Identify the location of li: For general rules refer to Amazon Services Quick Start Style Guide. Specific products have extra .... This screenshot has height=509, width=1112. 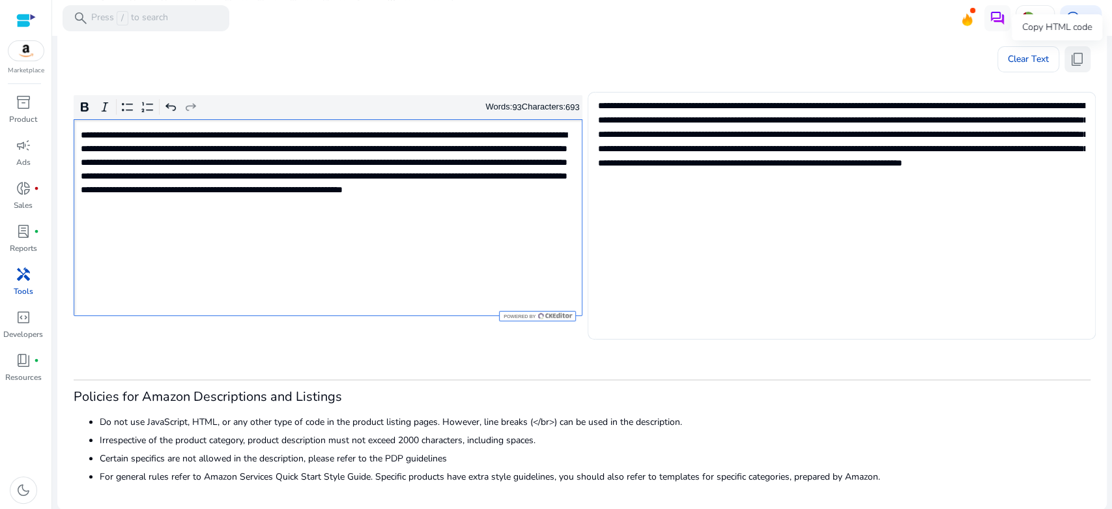
(595, 476).